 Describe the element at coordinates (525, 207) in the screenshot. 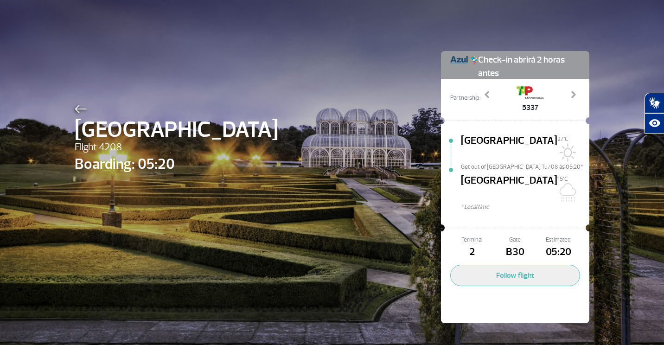

I see `span: * Local time` at that location.